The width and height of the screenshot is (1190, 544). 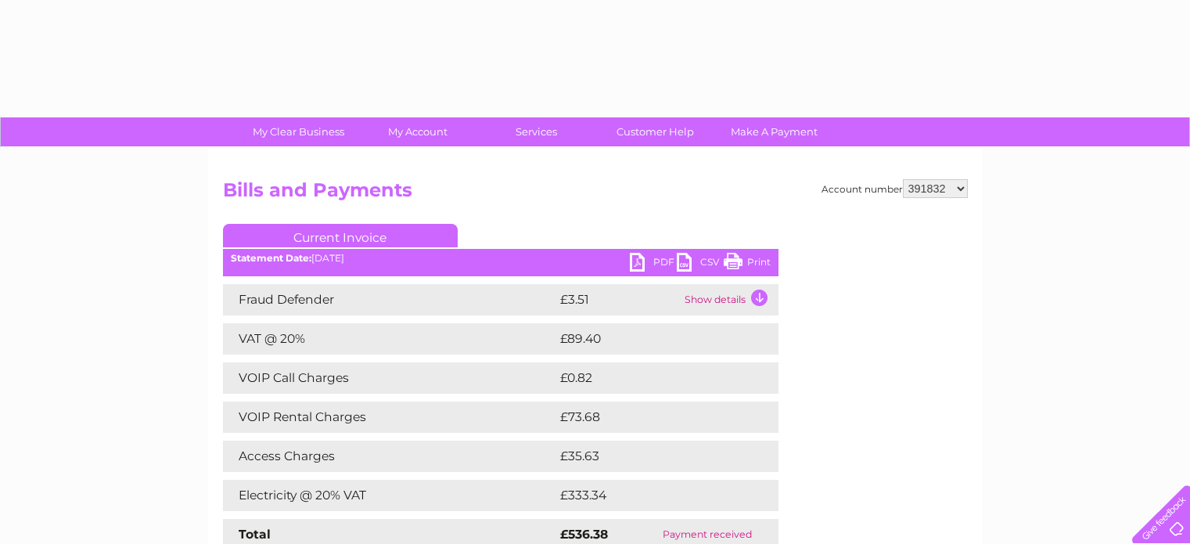 What do you see at coordinates (774, 131) in the screenshot?
I see `a: Make A Payment` at bounding box center [774, 131].